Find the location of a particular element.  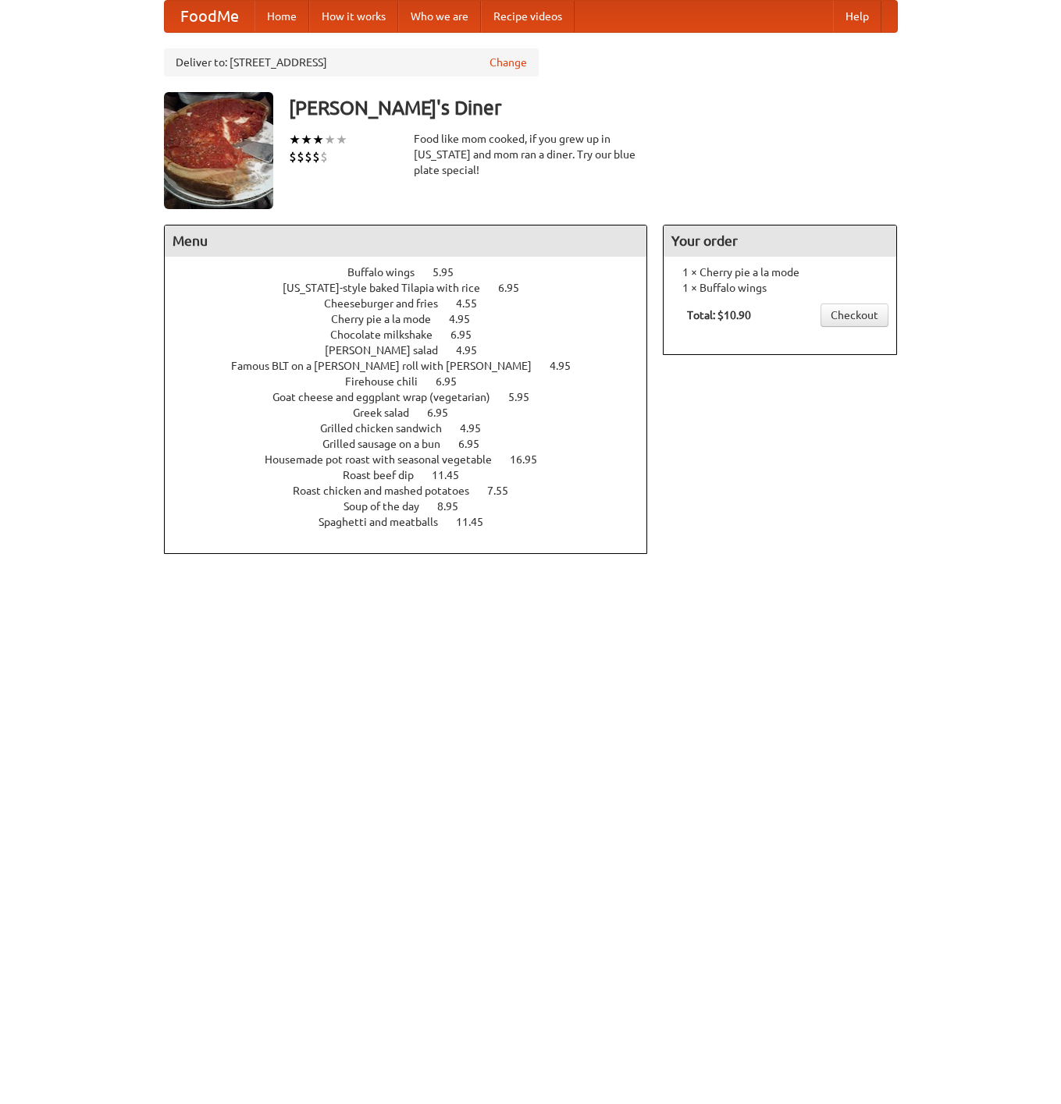

a: Chocolate milkshake 6.95 is located at coordinates (415, 335).